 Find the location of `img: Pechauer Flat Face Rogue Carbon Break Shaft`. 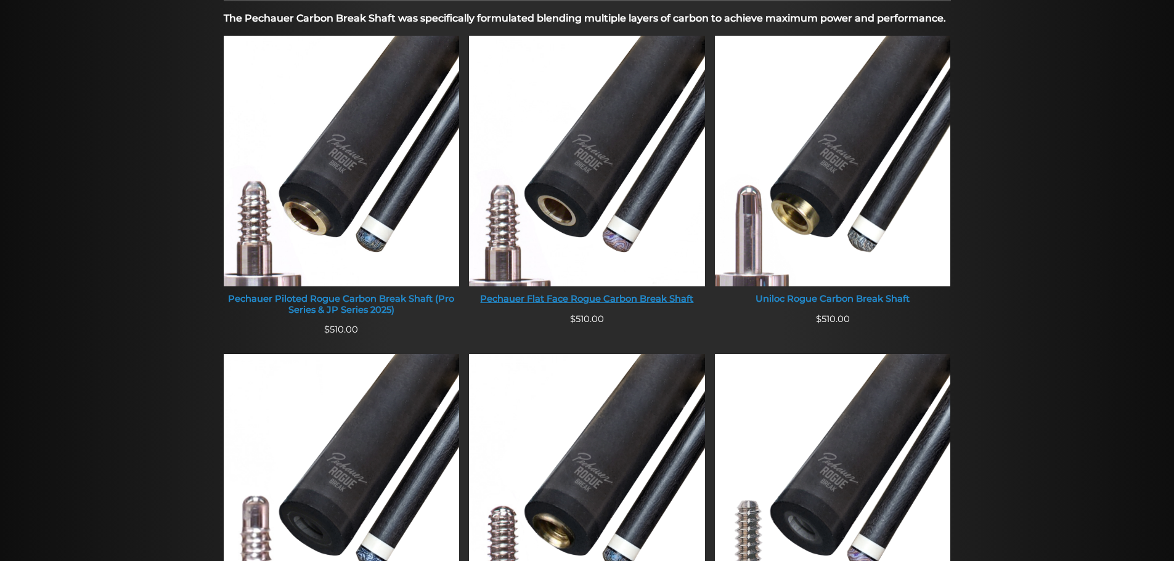

img: Pechauer Flat Face Rogue Carbon Break Shaft is located at coordinates (587, 161).